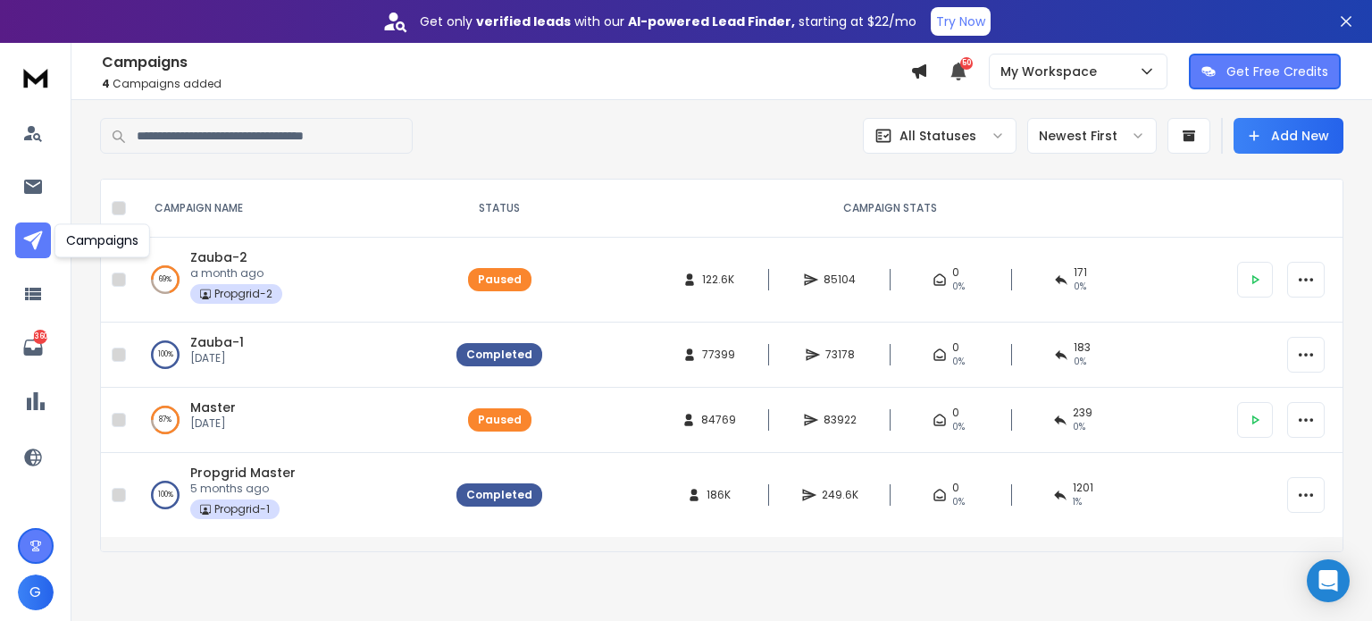 The image size is (1372, 621). I want to click on a: Master, so click(213, 407).